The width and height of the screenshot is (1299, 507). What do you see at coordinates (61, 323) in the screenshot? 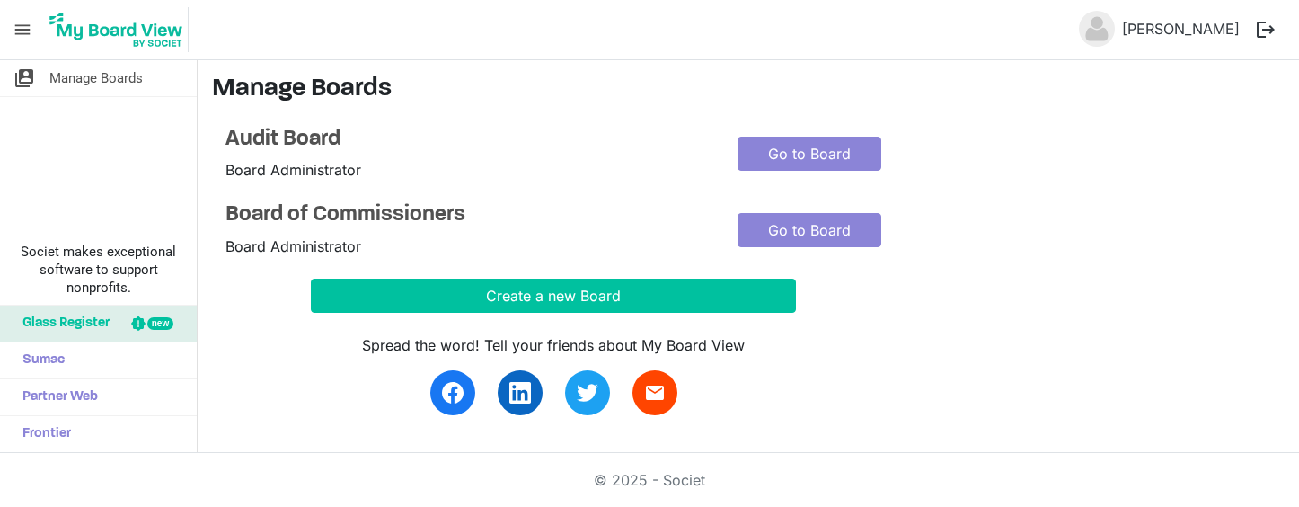
I see `span: Glass Register` at bounding box center [61, 323].